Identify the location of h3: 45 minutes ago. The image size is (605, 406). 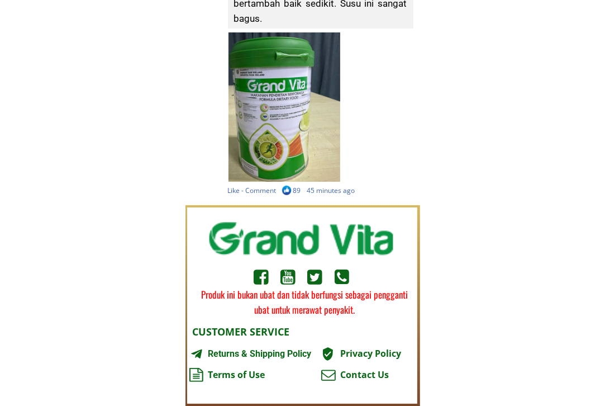
(336, 190).